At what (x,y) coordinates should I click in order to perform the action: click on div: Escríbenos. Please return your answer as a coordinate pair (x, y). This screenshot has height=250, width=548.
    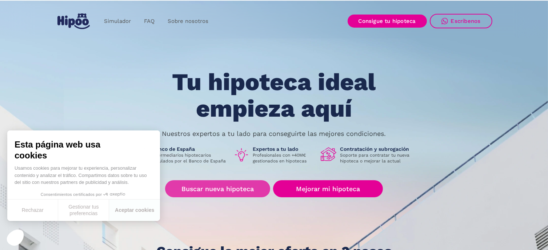
    Looking at the image, I should click on (466, 21).